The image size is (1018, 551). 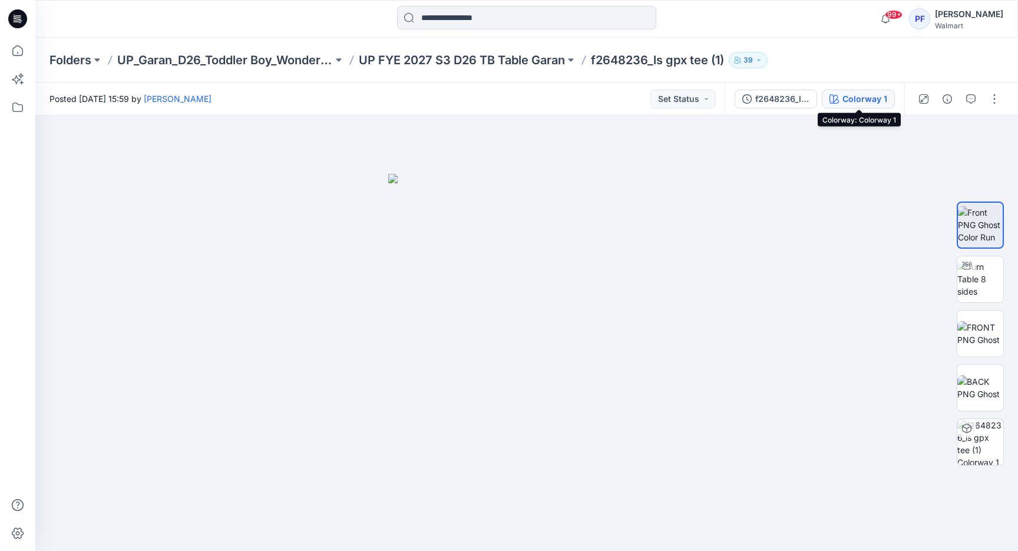 I want to click on div: PF, so click(x=919, y=19).